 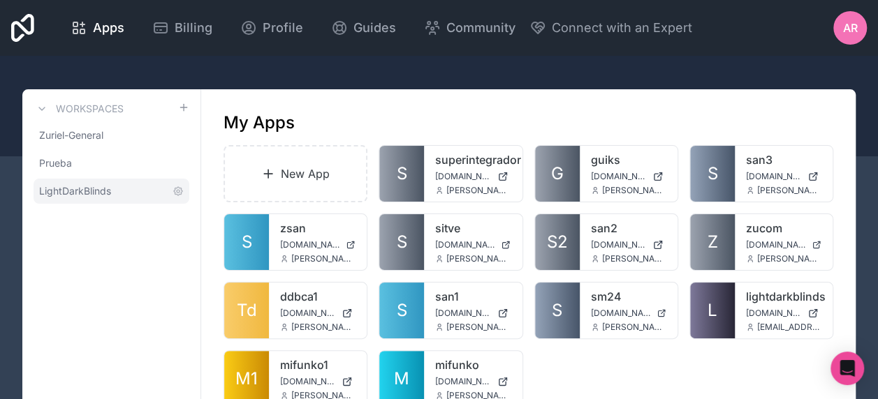 What do you see at coordinates (628, 297) in the screenshot?
I see `a: sm24` at bounding box center [628, 297].